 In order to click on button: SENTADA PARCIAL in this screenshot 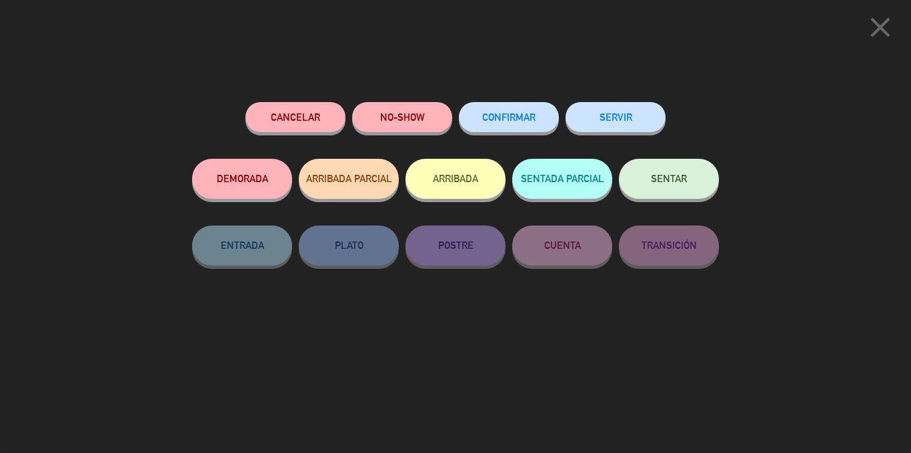, I will do `click(562, 179)`.